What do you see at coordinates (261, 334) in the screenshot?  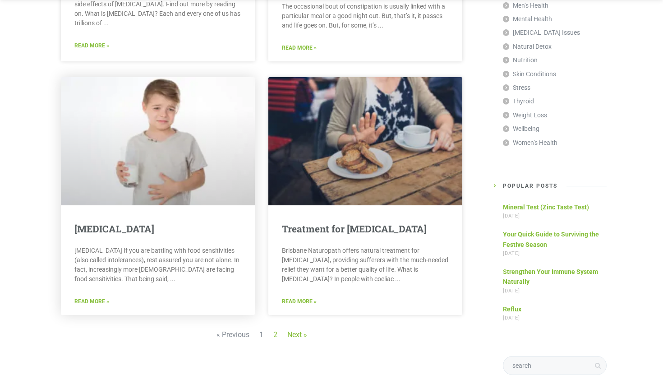 I see `nav: Pagination` at bounding box center [261, 334].